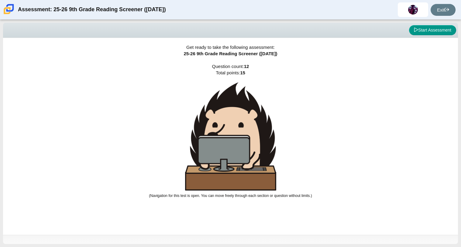 The width and height of the screenshot is (461, 247). What do you see at coordinates (230, 131) in the screenshot?
I see `span: Question count: Total points:` at bounding box center [230, 131].